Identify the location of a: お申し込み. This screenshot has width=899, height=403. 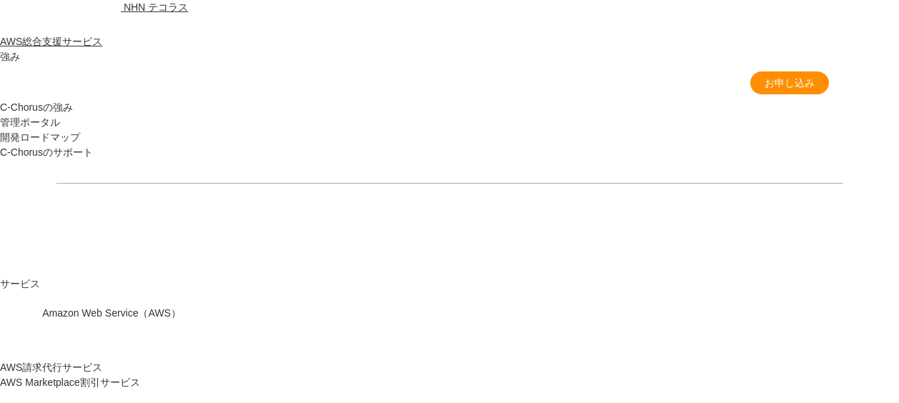
(789, 83).